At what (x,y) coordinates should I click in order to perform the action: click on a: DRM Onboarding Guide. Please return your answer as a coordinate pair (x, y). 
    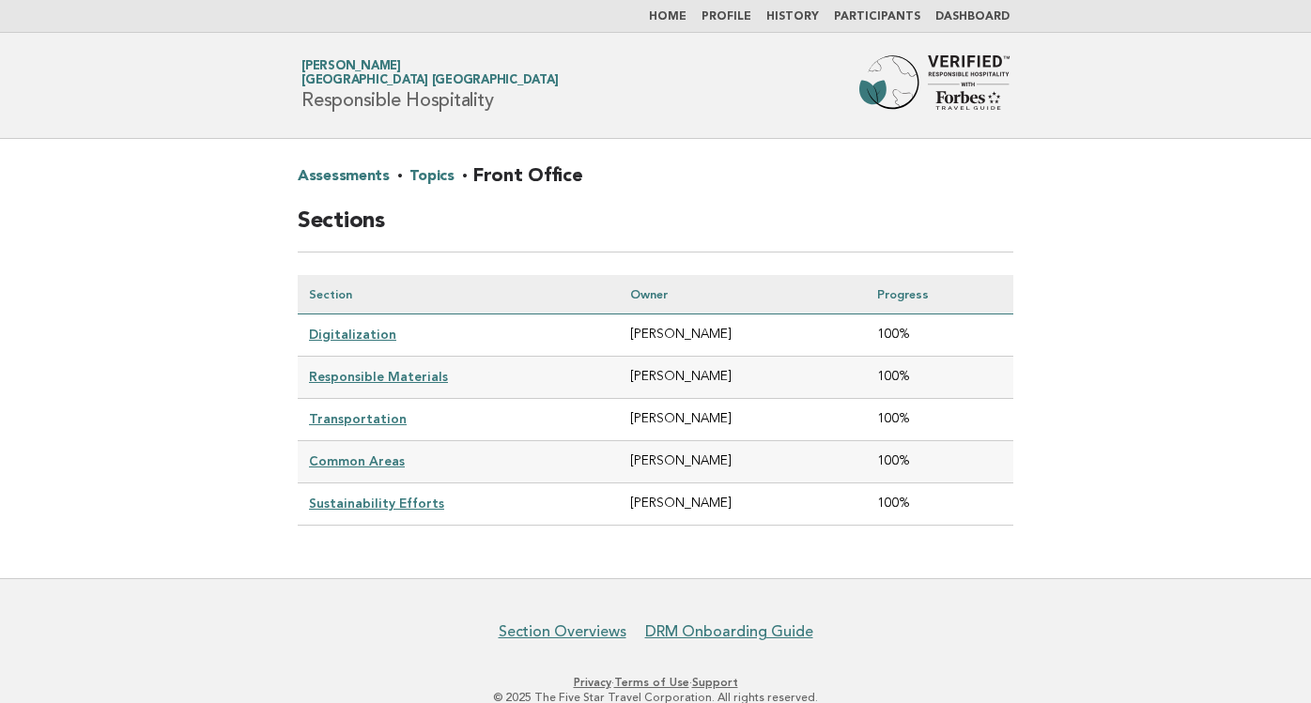
    Looking at the image, I should click on (729, 632).